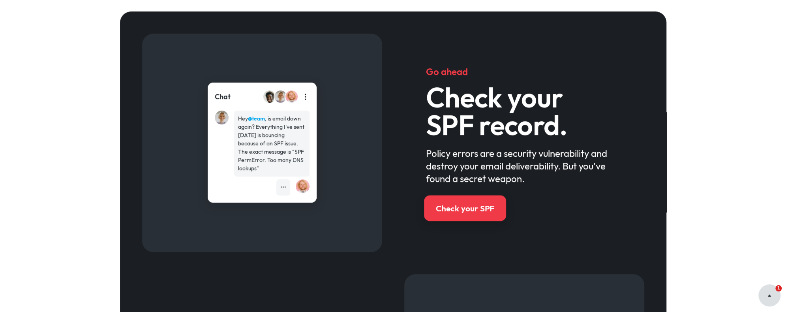  Describe the element at coordinates (256, 118) in the screenshot. I see `strong: @team` at that location.